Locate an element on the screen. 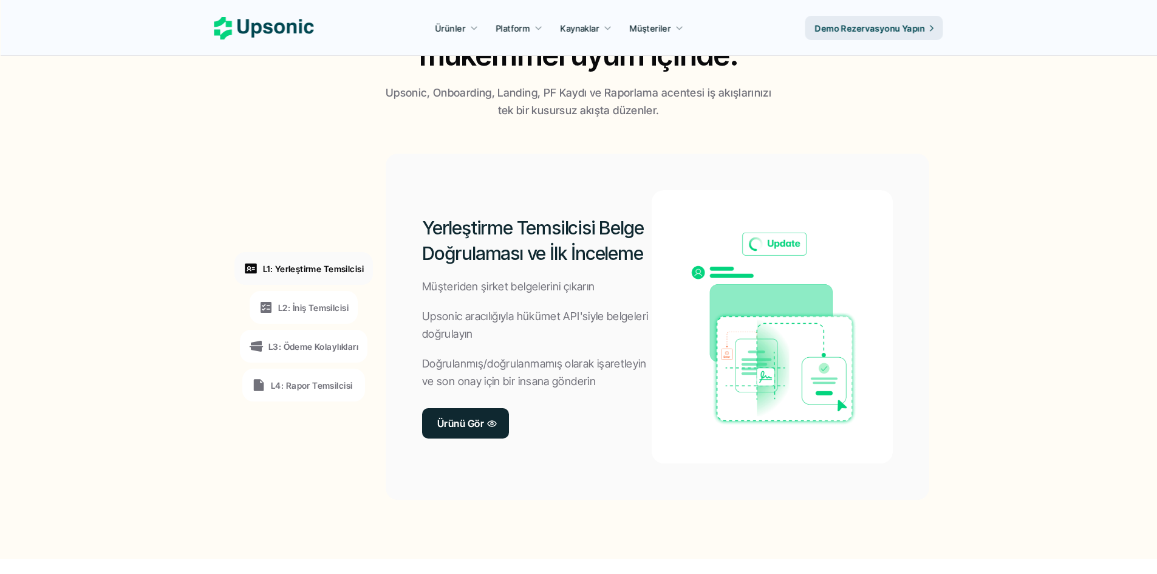  font: L3: Ödeme Kolaylıkları is located at coordinates (313, 346).